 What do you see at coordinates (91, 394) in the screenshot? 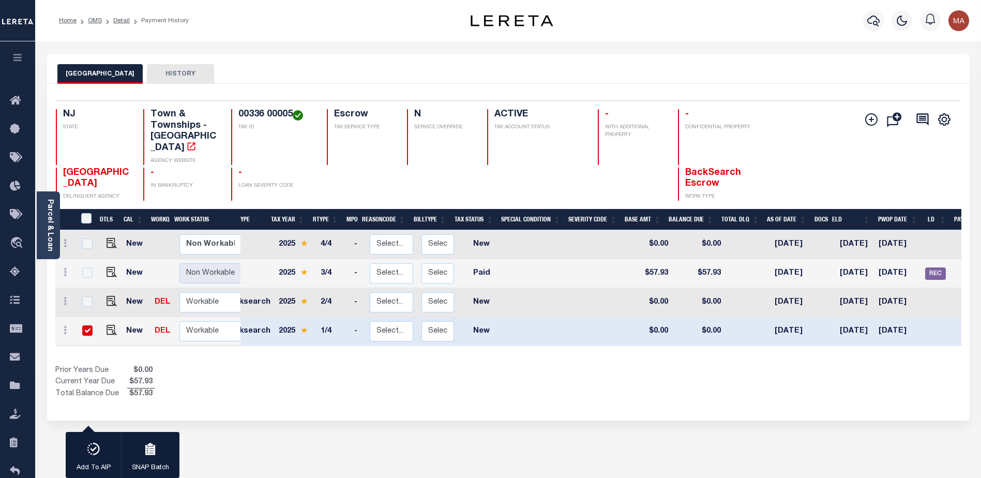
I see `td: Total Balance Due` at bounding box center [91, 394].